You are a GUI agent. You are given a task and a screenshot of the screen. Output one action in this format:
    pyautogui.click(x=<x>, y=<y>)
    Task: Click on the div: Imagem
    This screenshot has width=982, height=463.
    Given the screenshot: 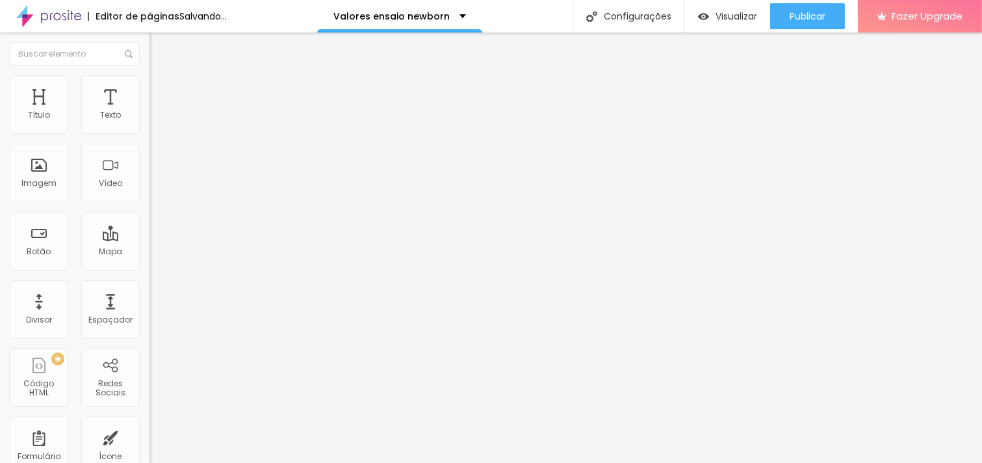 What is the action you would take?
    pyautogui.click(x=39, y=183)
    